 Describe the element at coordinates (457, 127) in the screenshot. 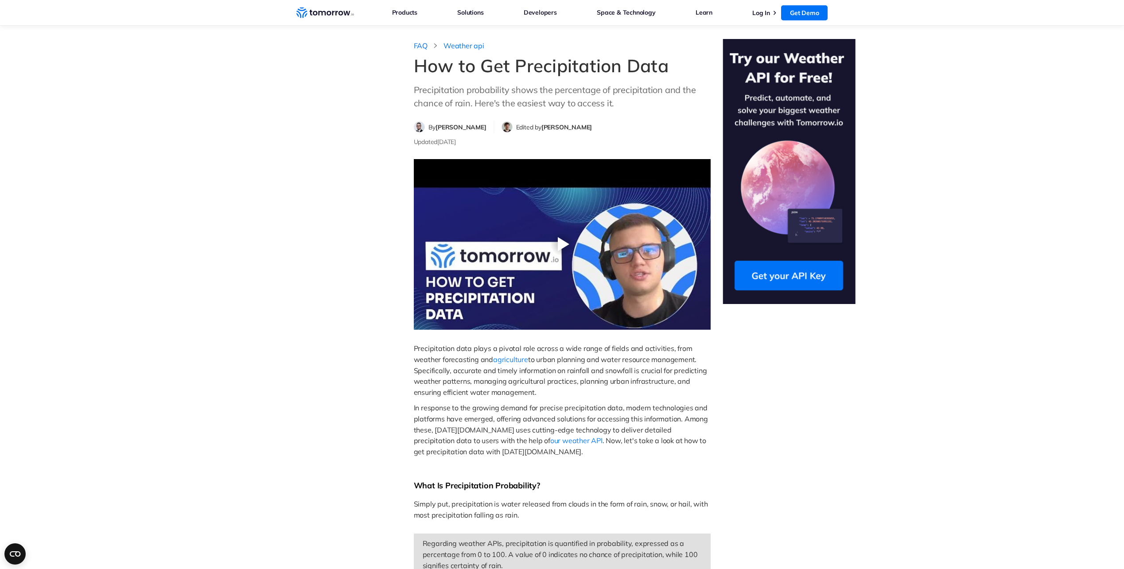

I see `span: By` at that location.